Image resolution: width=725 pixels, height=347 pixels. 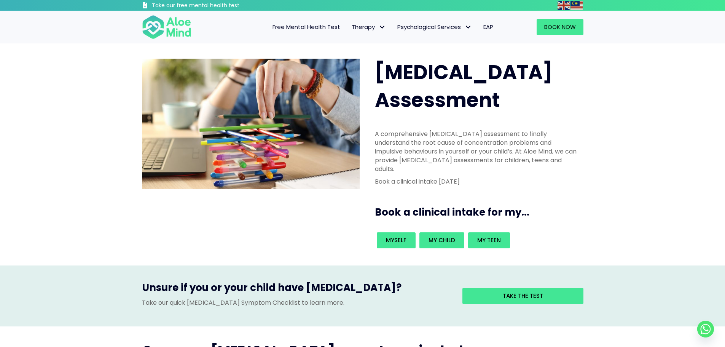 I want to click on a: Whatsapp, so click(x=706, y=329).